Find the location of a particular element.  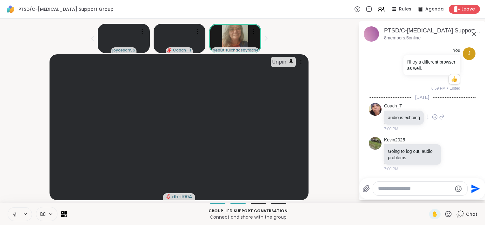

button: Emoji picker is located at coordinates (459, 189).